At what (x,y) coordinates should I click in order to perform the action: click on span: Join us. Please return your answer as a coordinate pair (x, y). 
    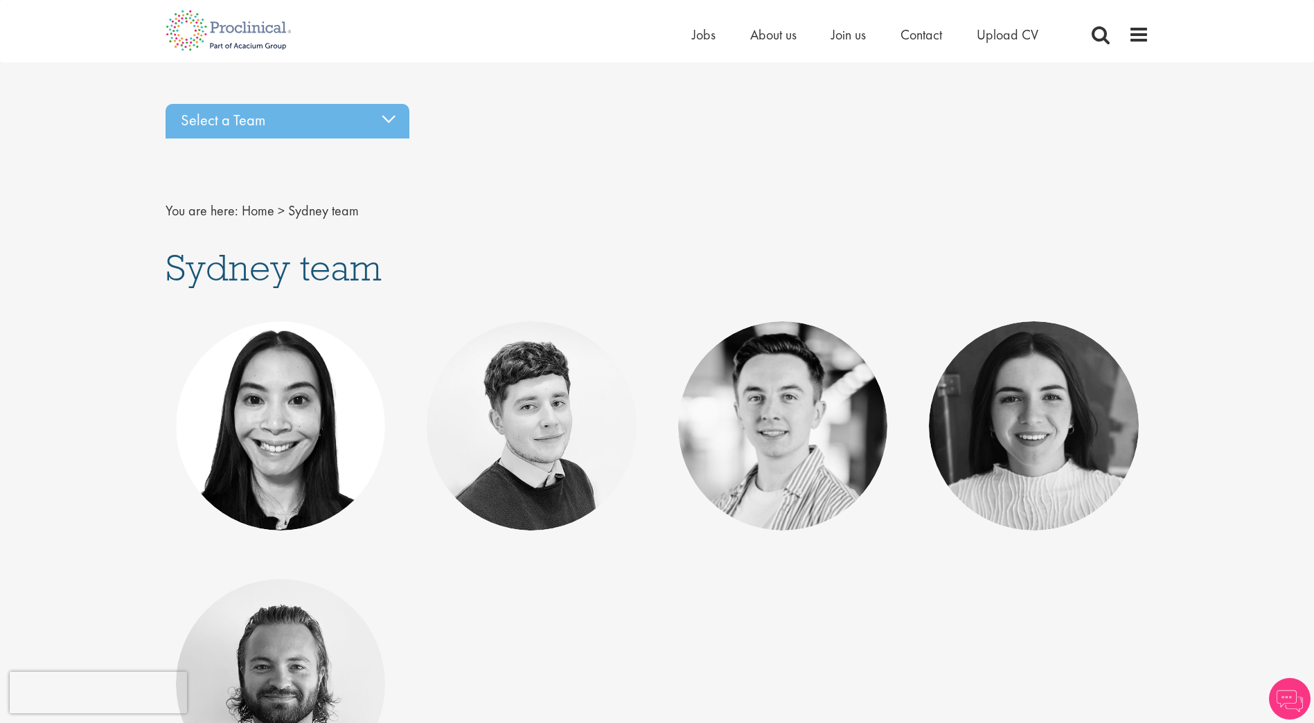
    Looking at the image, I should click on (848, 35).